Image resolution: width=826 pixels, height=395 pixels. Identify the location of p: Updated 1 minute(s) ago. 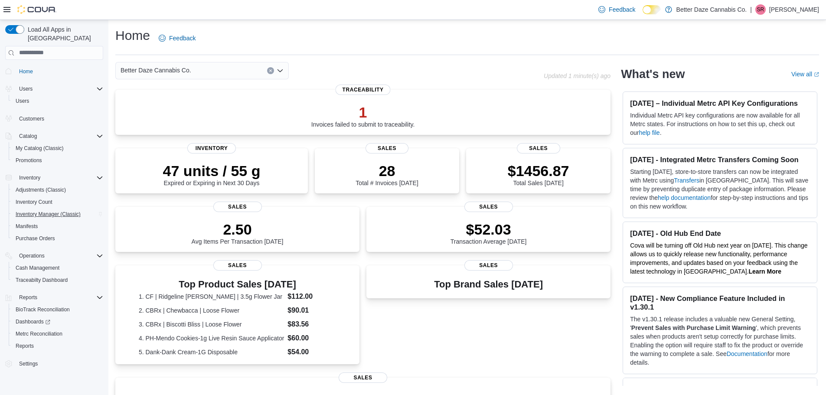
(577, 76).